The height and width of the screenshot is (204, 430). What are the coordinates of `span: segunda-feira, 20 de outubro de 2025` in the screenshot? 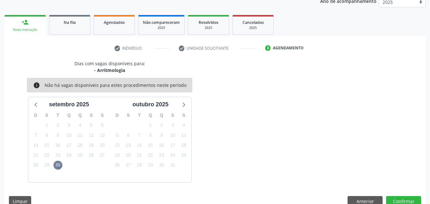 It's located at (128, 155).